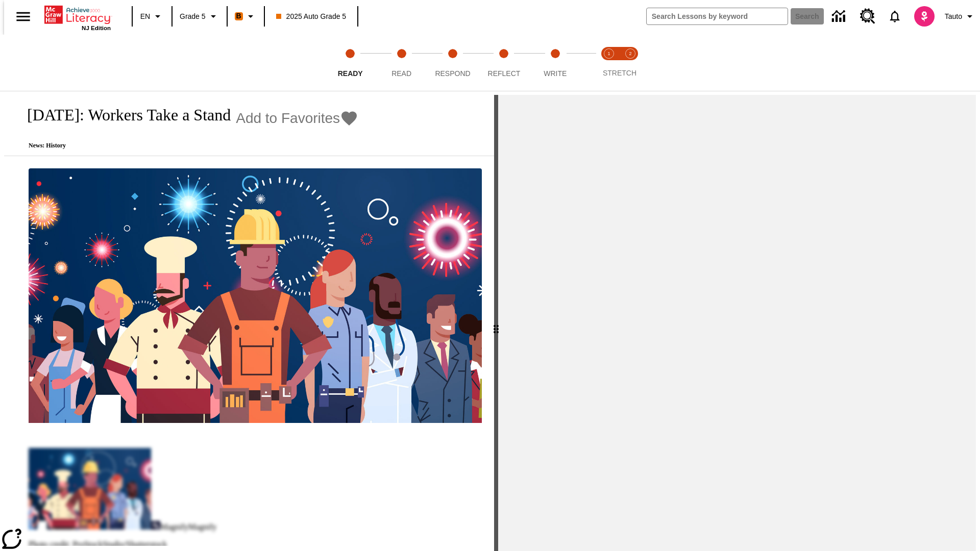 This screenshot has height=551, width=980. What do you see at coordinates (504, 63) in the screenshot?
I see `button: Reflect step 4 of 5` at bounding box center [504, 63].